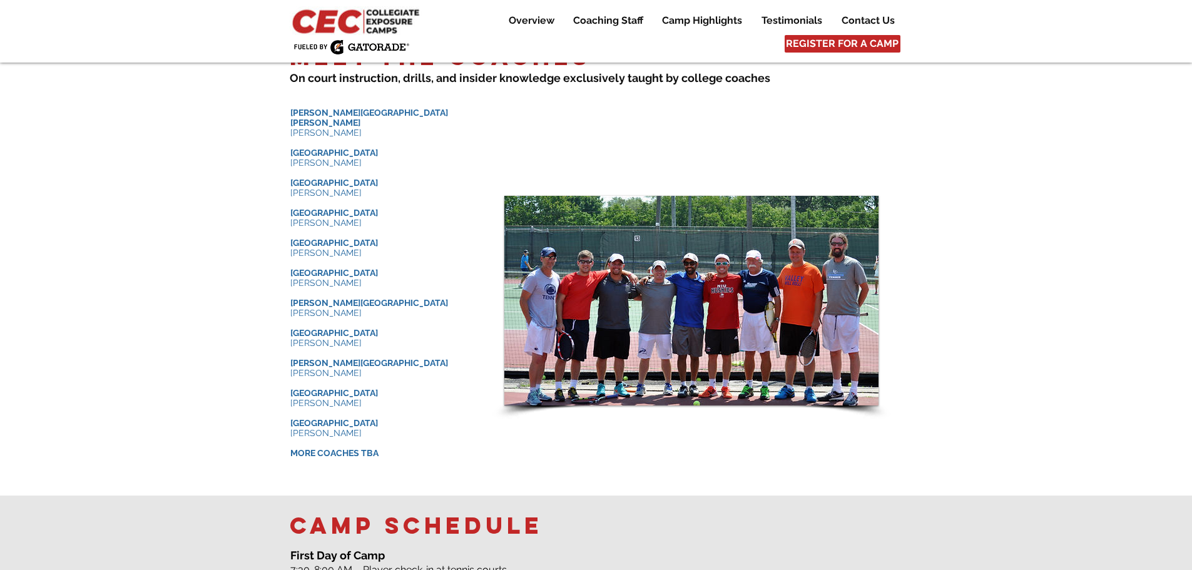  Describe the element at coordinates (334, 453) in the screenshot. I see `span: MORE COACHES TBA` at that location.